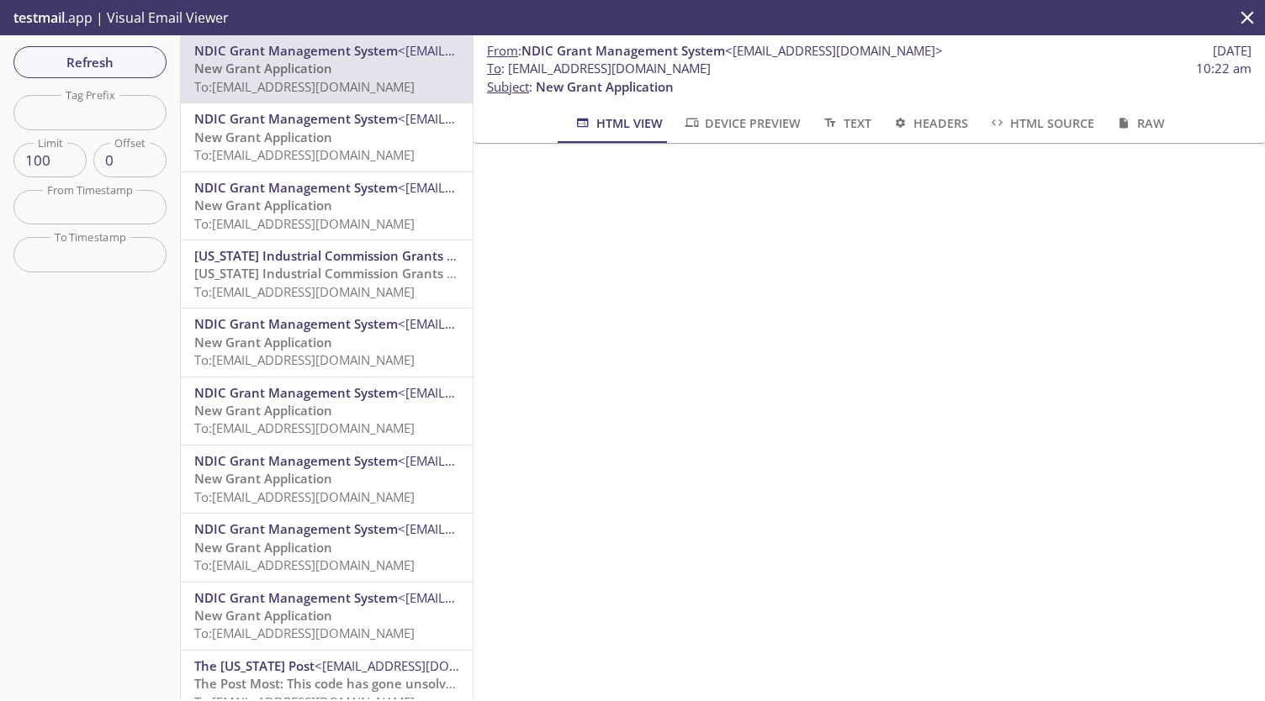 This screenshot has height=701, width=1265. What do you see at coordinates (929, 123) in the screenshot?
I see `span: Headers` at bounding box center [929, 123].